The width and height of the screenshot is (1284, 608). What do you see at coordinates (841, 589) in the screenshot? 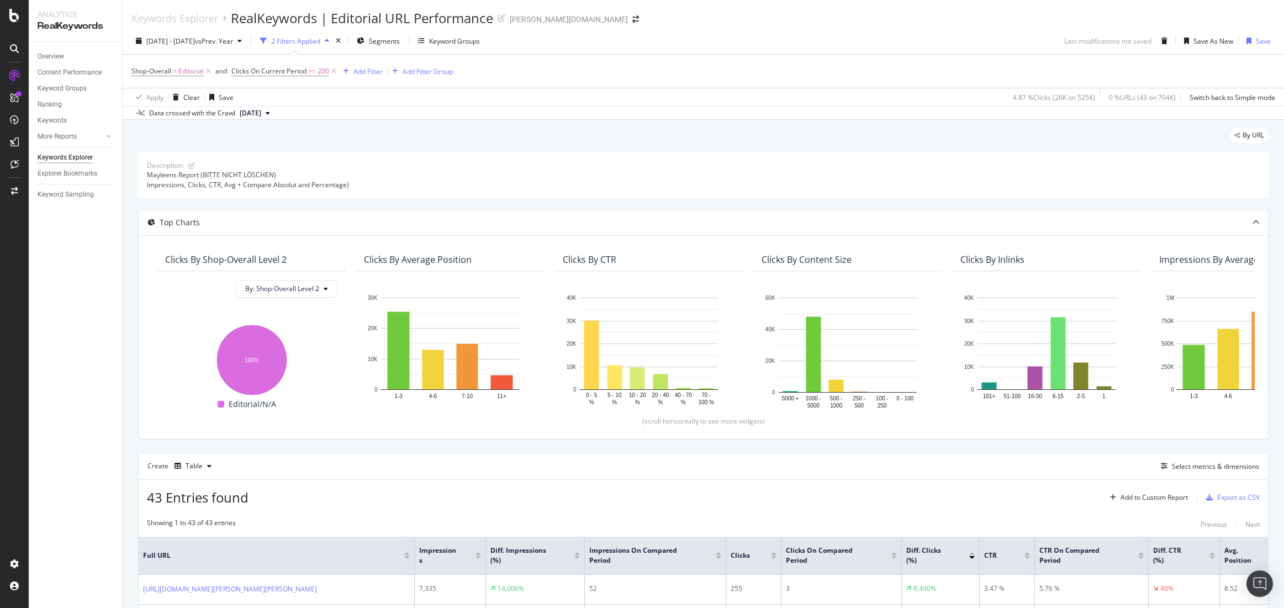
I see `div: 3` at bounding box center [841, 589].